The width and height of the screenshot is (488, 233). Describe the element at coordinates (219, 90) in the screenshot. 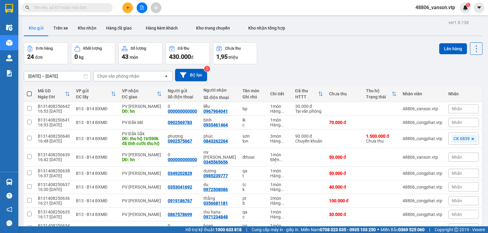

I see `div: Người nhận` at that location.